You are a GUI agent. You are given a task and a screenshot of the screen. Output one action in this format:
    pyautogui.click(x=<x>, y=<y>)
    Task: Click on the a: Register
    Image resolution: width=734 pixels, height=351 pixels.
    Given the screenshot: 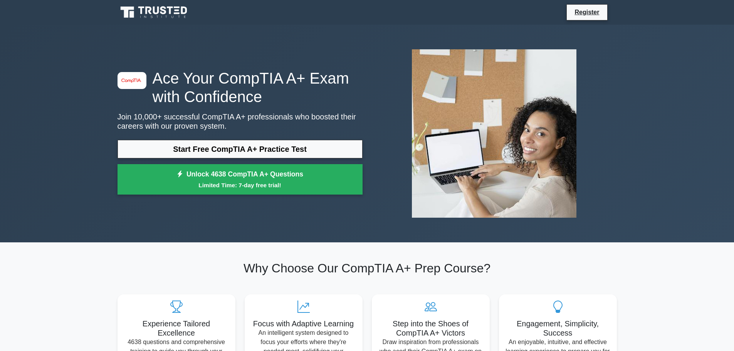 What is the action you would take?
    pyautogui.click(x=587, y=12)
    